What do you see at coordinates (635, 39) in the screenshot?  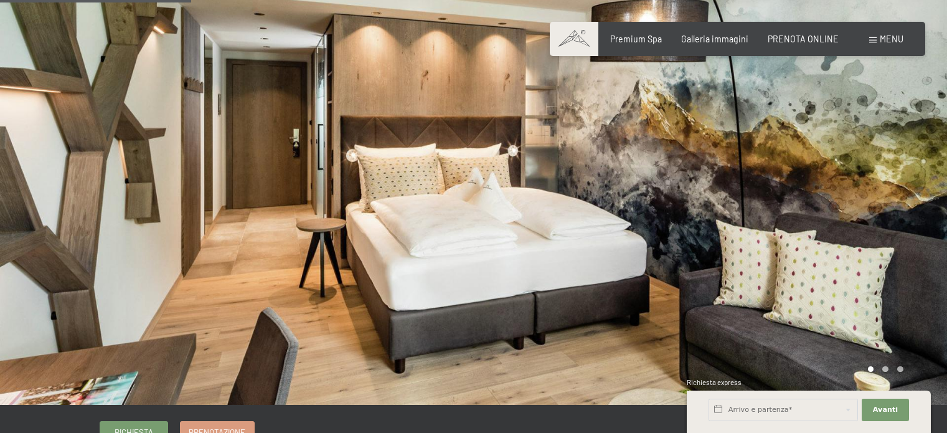 I see `span: Premium Spa` at bounding box center [635, 39].